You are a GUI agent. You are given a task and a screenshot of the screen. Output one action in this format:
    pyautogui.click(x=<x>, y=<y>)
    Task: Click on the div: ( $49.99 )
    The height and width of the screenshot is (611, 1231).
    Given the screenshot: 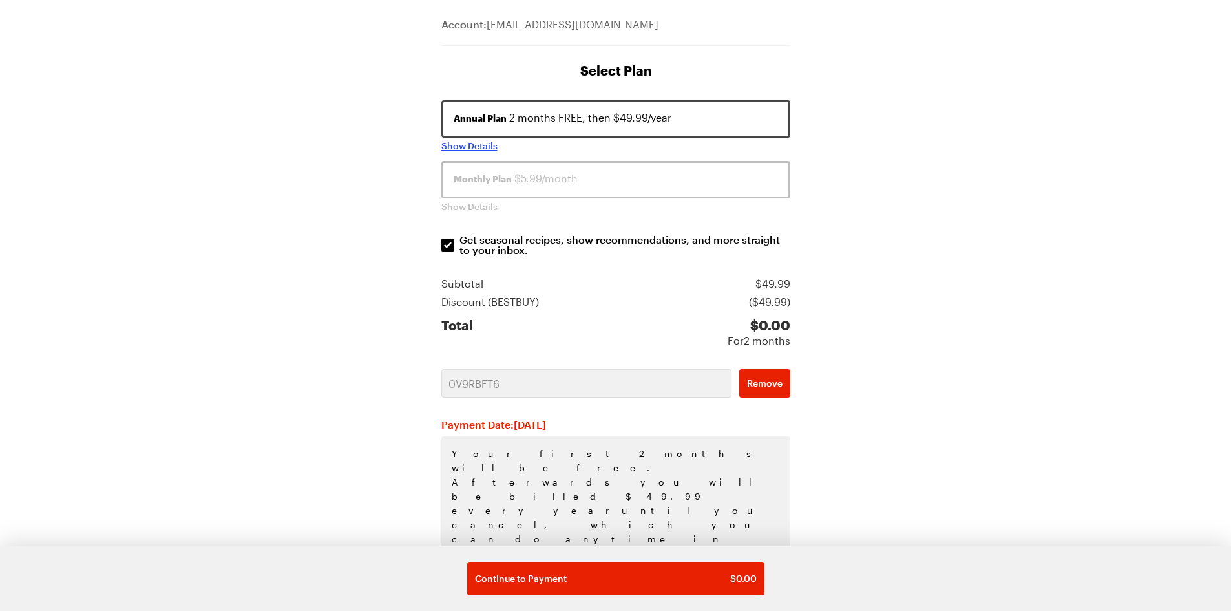 What is the action you would take?
    pyautogui.click(x=770, y=302)
    